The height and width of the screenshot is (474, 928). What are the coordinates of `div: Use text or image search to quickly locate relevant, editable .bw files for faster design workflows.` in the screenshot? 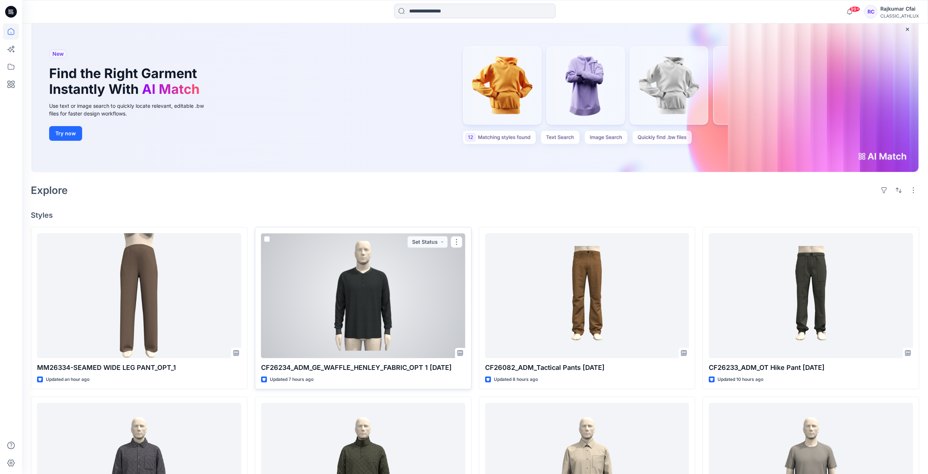 It's located at (132, 110).